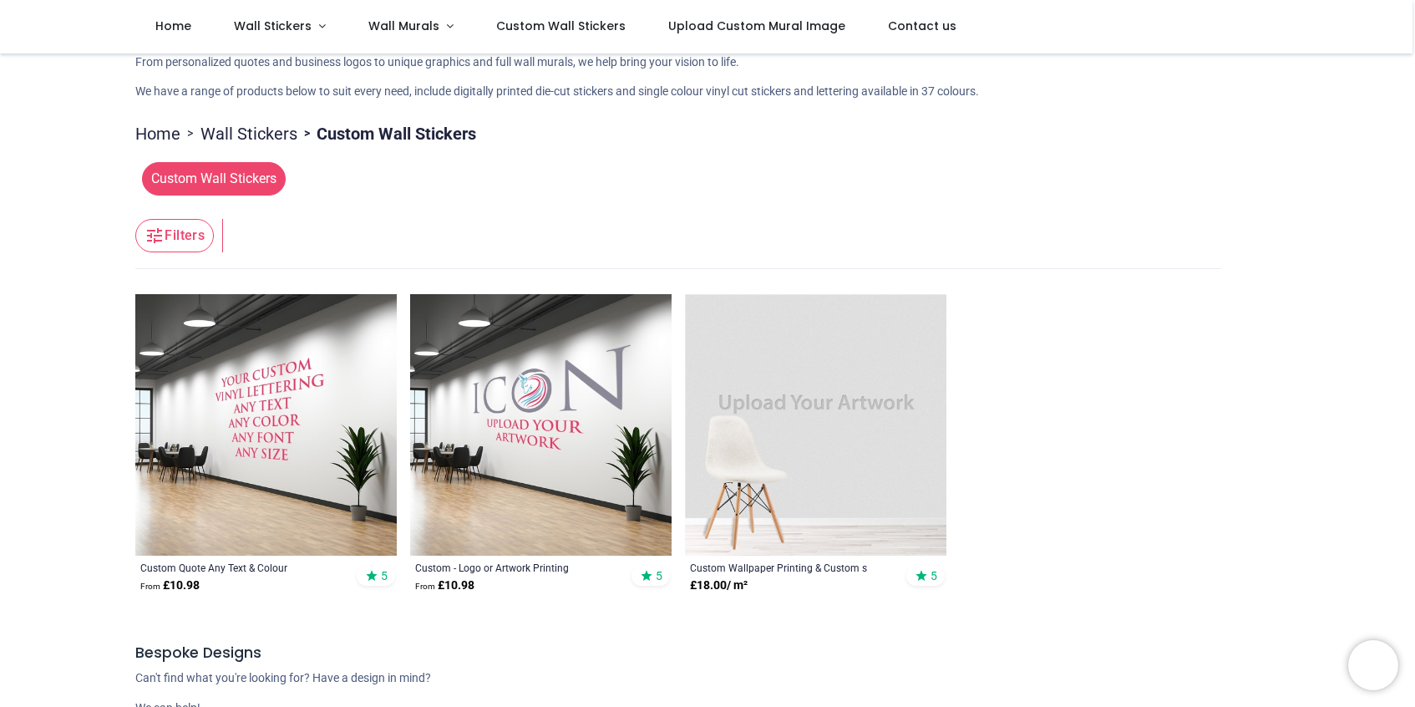 Image resolution: width=1415 pixels, height=707 pixels. I want to click on button: Filters, so click(175, 236).